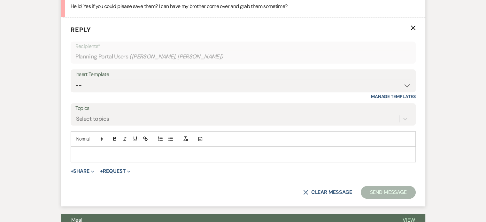 The height and width of the screenshot is (222, 486). I want to click on div: Planning Portal Users, so click(243, 57).